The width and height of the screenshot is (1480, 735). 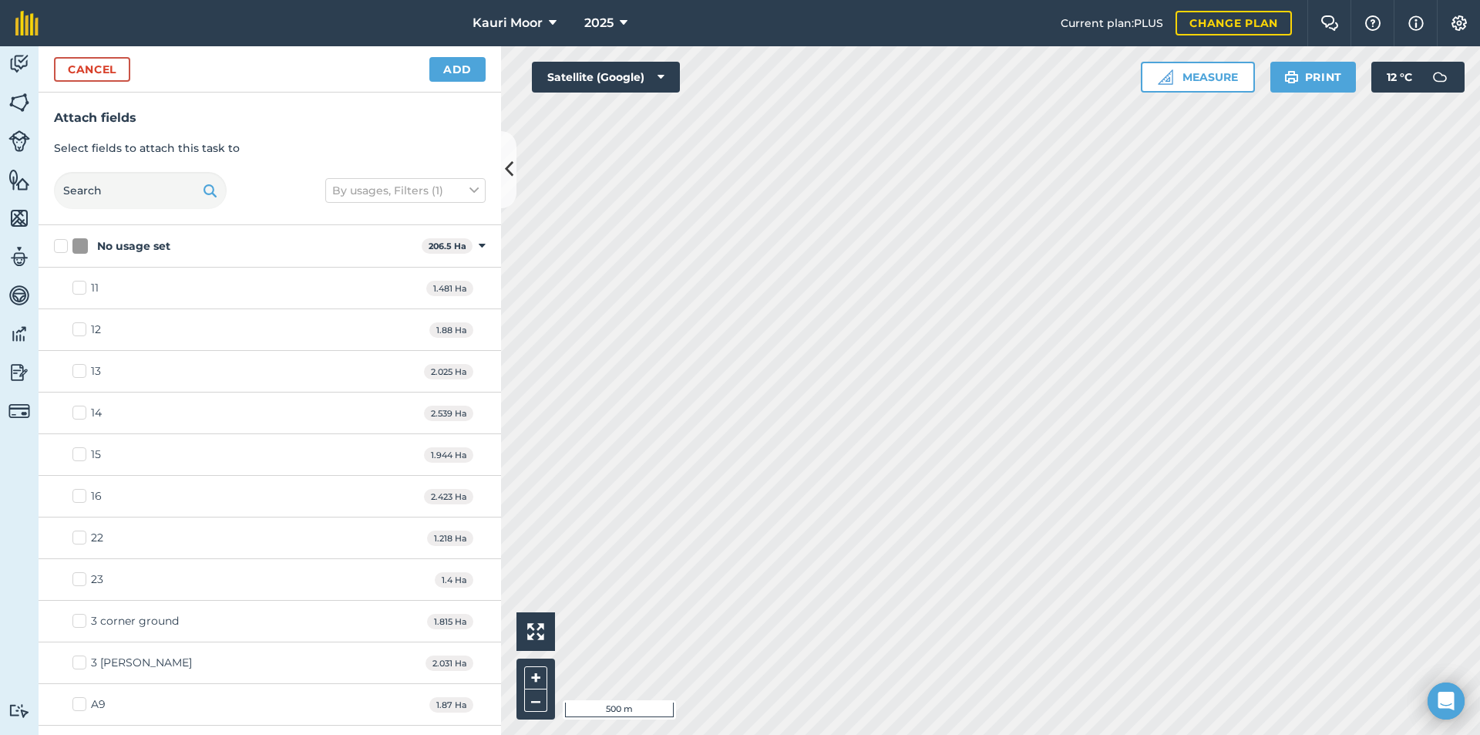 What do you see at coordinates (1418, 77) in the screenshot?
I see `button: 12 °C` at bounding box center [1418, 77].